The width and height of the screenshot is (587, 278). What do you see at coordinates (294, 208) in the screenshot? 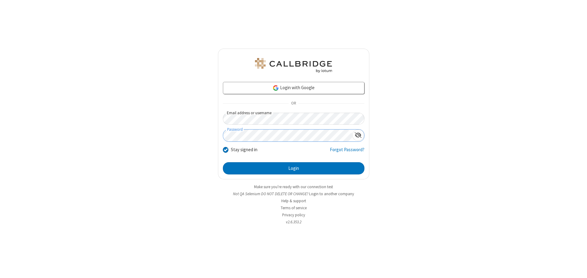
I see `a: Terms of service` at bounding box center [294, 208].